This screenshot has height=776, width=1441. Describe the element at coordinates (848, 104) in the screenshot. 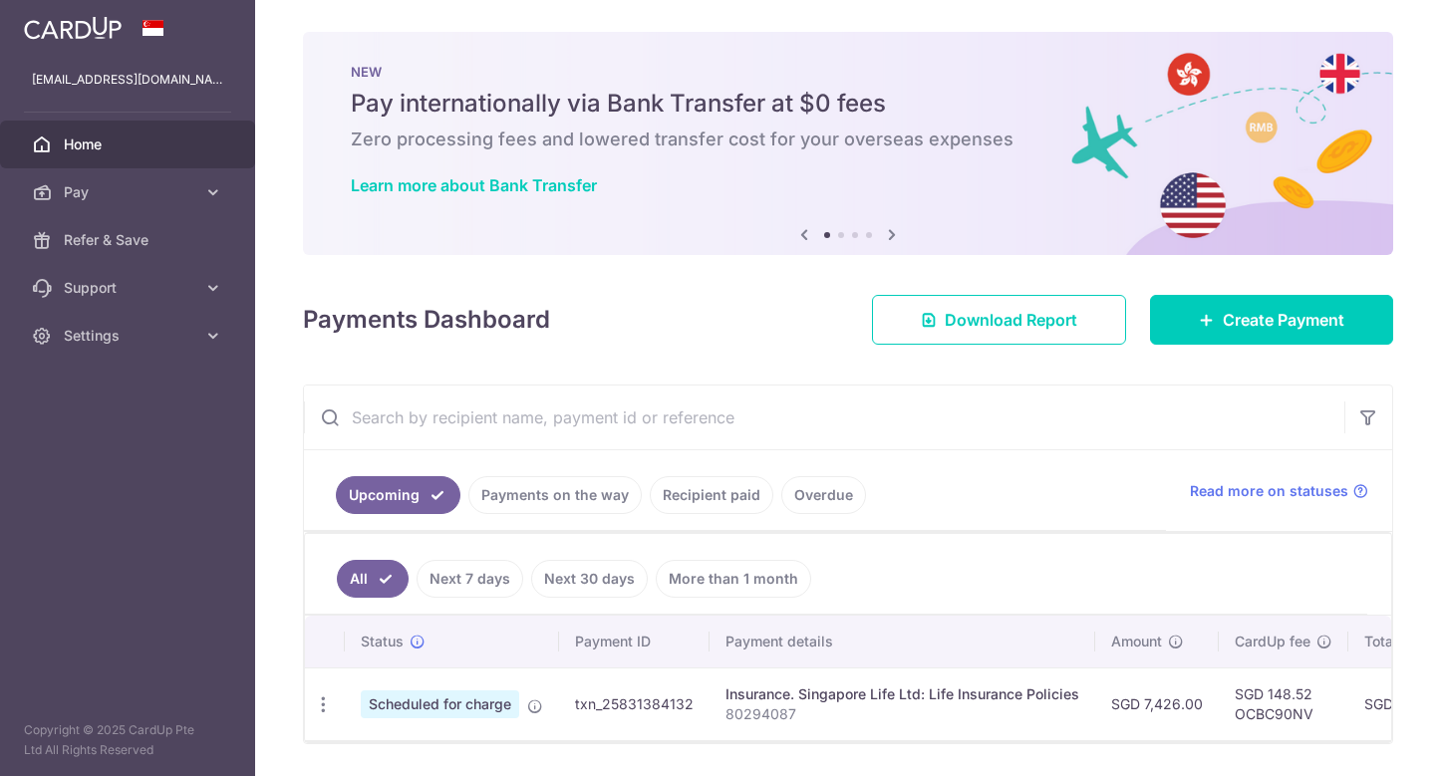

I see `h5: Pay internationally via Bank Transfer at $0 fees` at that location.